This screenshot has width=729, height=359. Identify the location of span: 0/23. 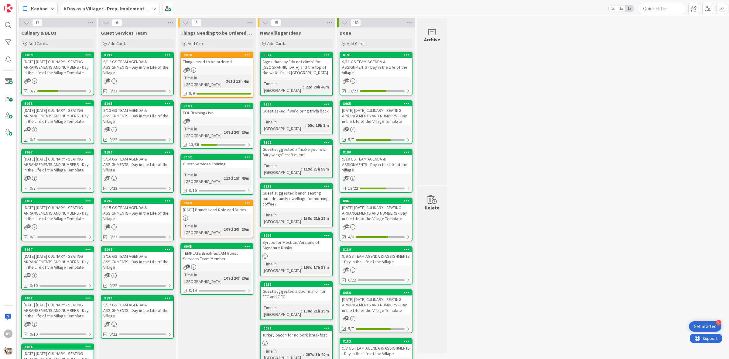
(113, 188).